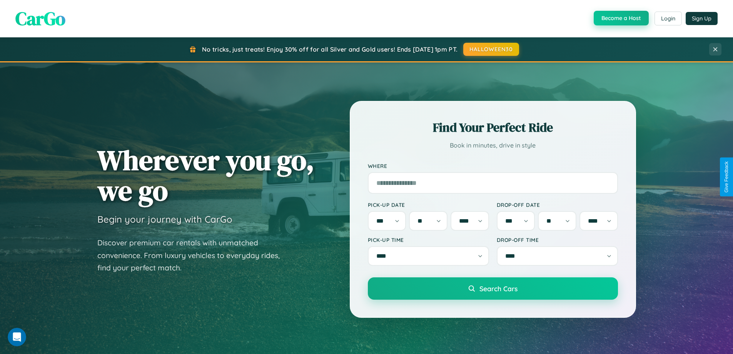 This screenshot has height=354, width=733. What do you see at coordinates (727, 177) in the screenshot?
I see `div: Give Feedback` at bounding box center [727, 177].